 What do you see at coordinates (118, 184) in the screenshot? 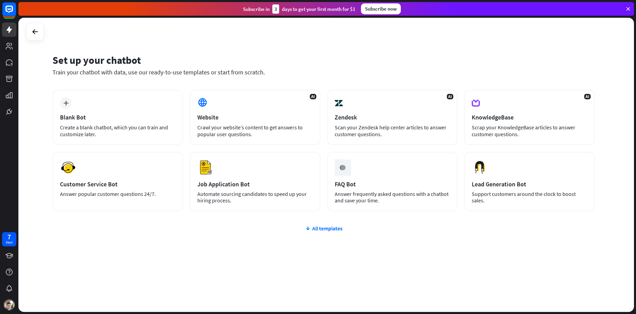
I see `div: Customer Service Bot` at bounding box center [118, 184].